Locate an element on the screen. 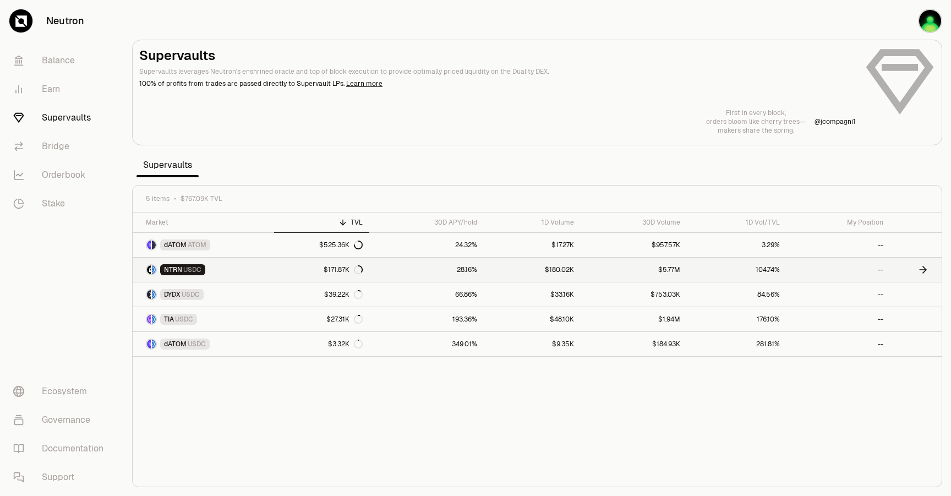 The height and width of the screenshot is (496, 951). span: $767.09K TVL is located at coordinates (201, 199).